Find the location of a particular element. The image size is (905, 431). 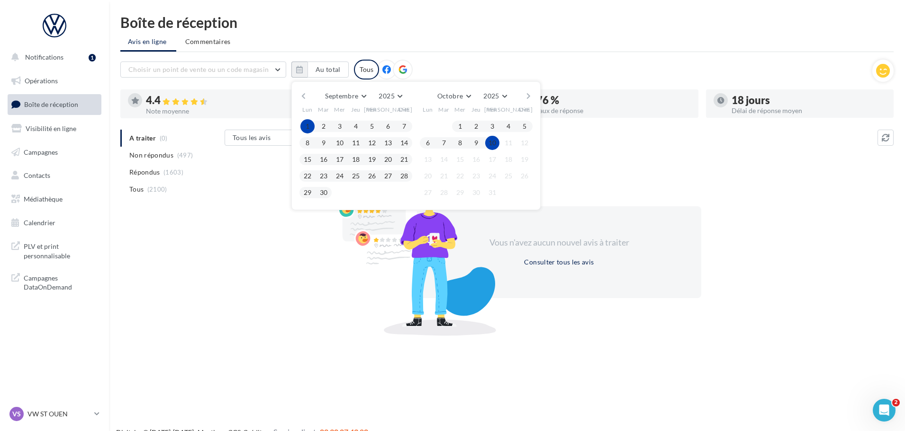

span: Opérations is located at coordinates (41, 81).